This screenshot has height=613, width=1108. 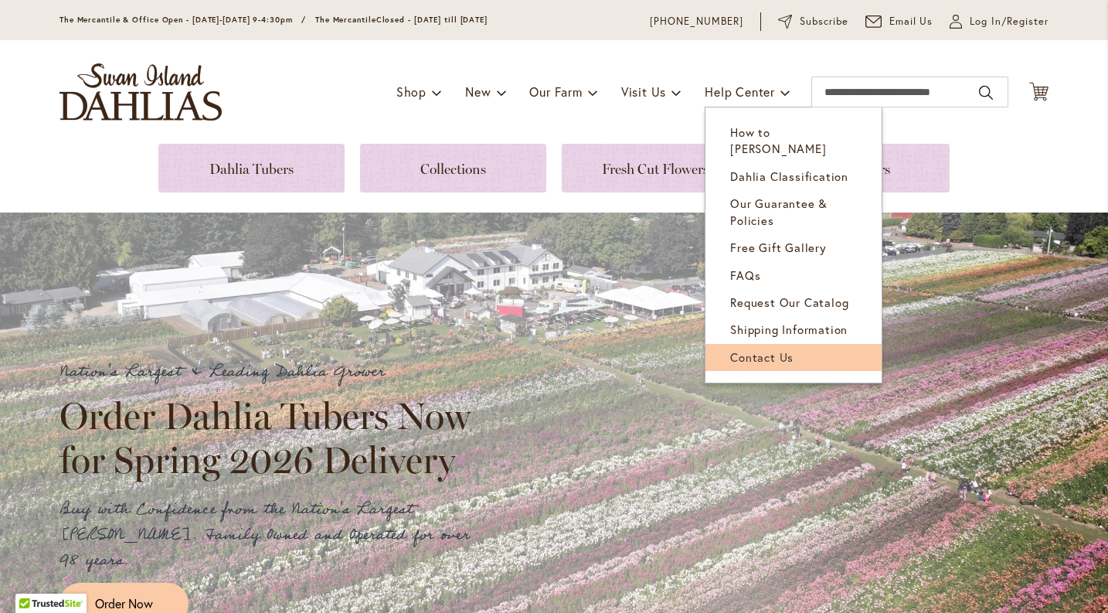 What do you see at coordinates (745, 275) in the screenshot?
I see `span: FAQs` at bounding box center [745, 275].